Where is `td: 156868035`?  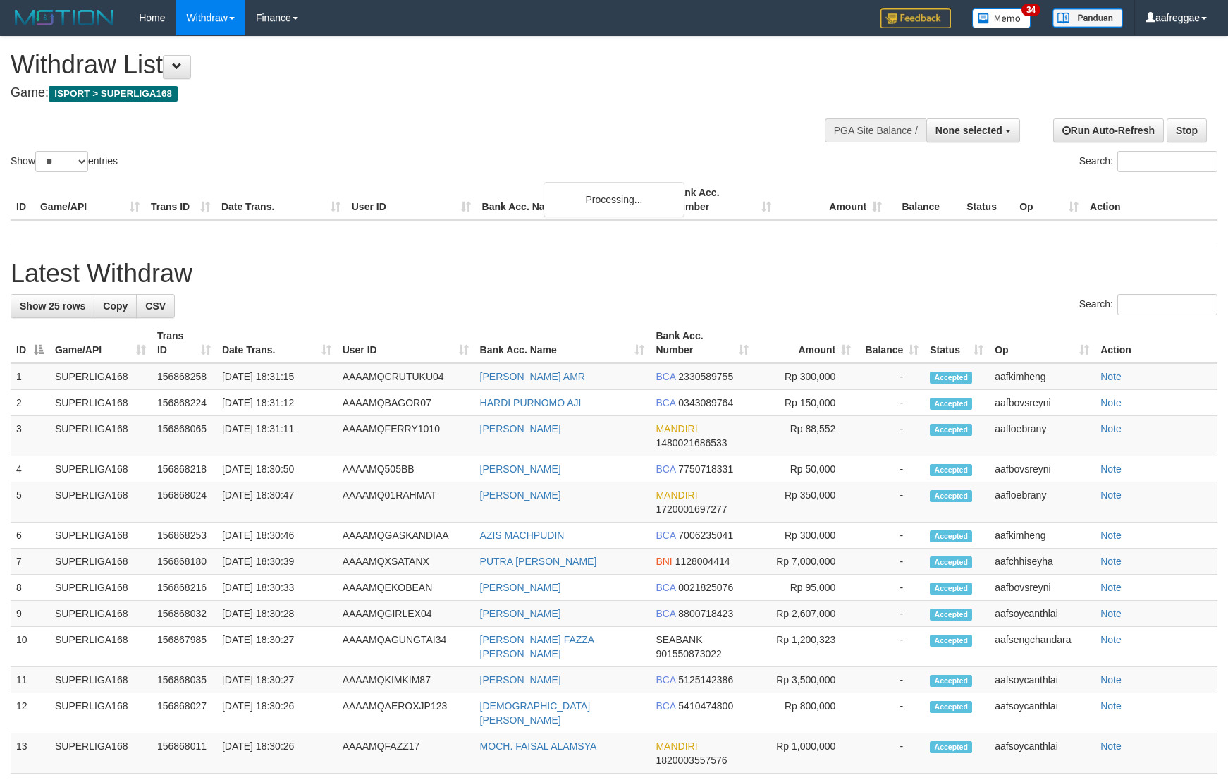 td: 156868035 is located at coordinates (184, 680).